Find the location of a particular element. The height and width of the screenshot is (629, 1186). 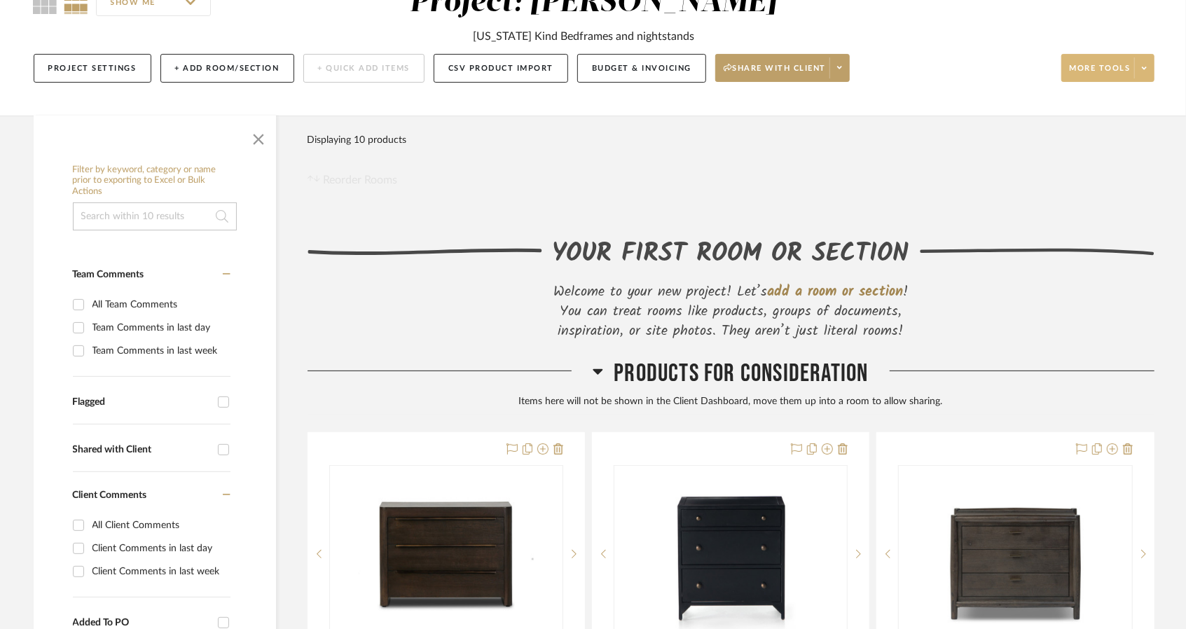

div: Client Comments in last week is located at coordinates (160, 572).